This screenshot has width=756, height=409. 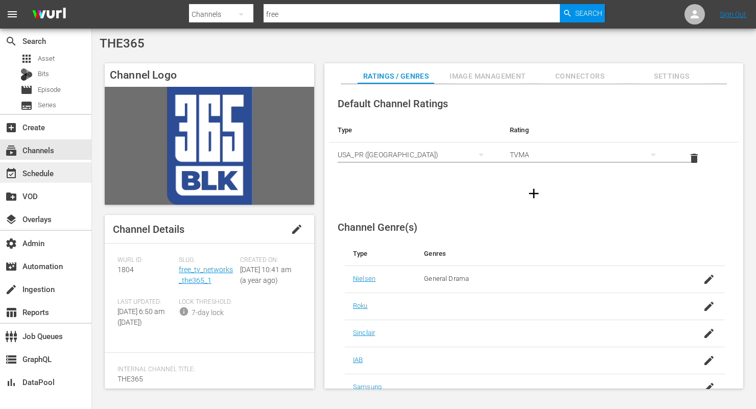 What do you see at coordinates (364, 278) in the screenshot?
I see `a: Nielsen` at bounding box center [364, 278].